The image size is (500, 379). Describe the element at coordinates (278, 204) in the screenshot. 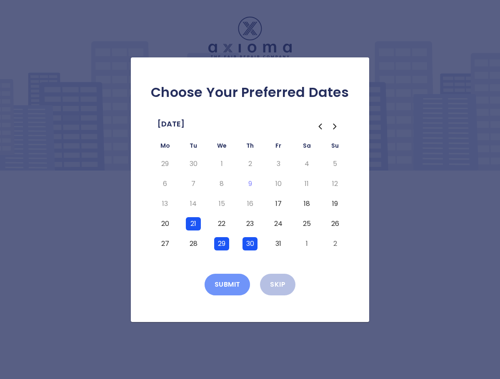

I see `button: Friday, October 17th, 2025` at that location.